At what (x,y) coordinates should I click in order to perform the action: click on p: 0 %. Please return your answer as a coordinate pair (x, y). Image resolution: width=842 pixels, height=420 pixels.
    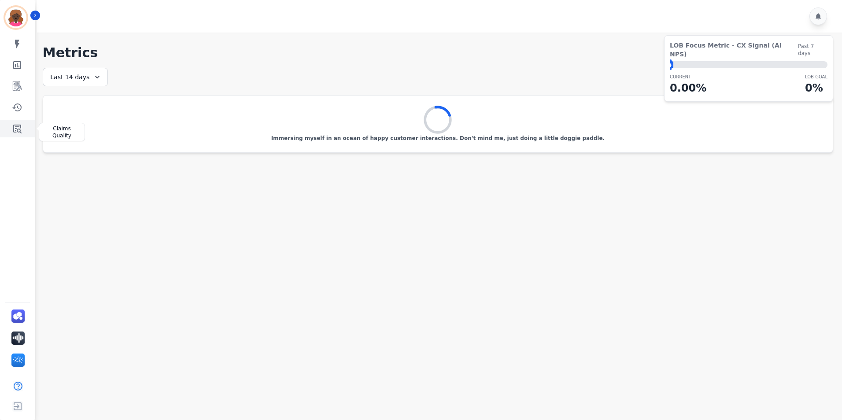
    Looking at the image, I should click on (816, 88).